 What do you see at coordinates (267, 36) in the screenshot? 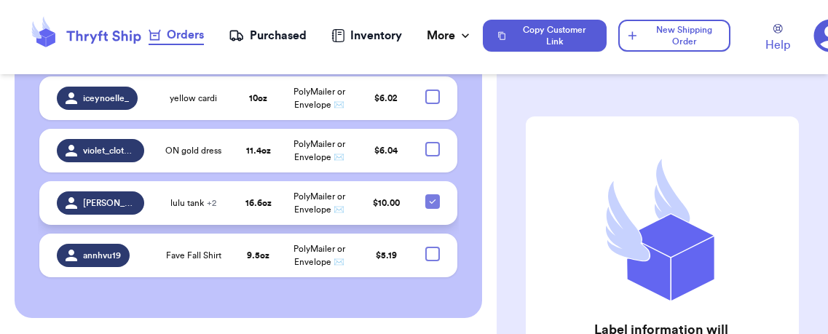
I see `a: Purchased` at bounding box center [267, 36].